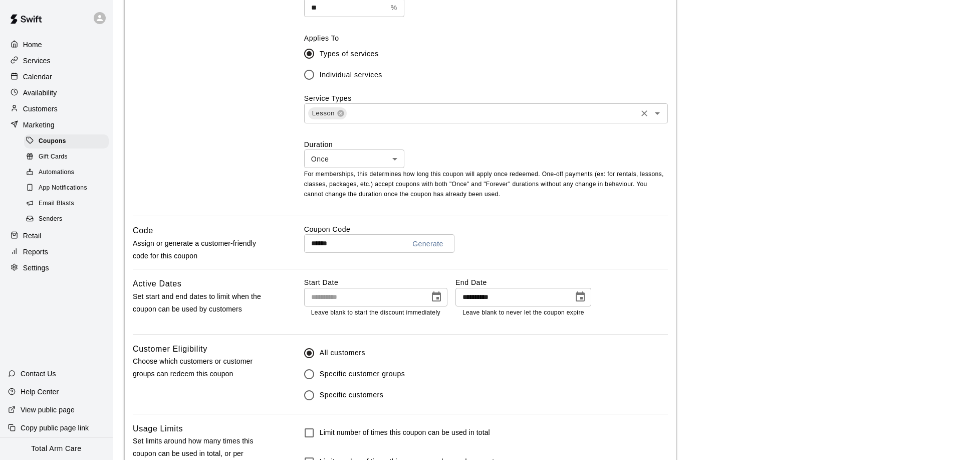 The height and width of the screenshot is (460, 954). I want to click on h6: Limit number of times this coupon can be used in total, so click(405, 433).